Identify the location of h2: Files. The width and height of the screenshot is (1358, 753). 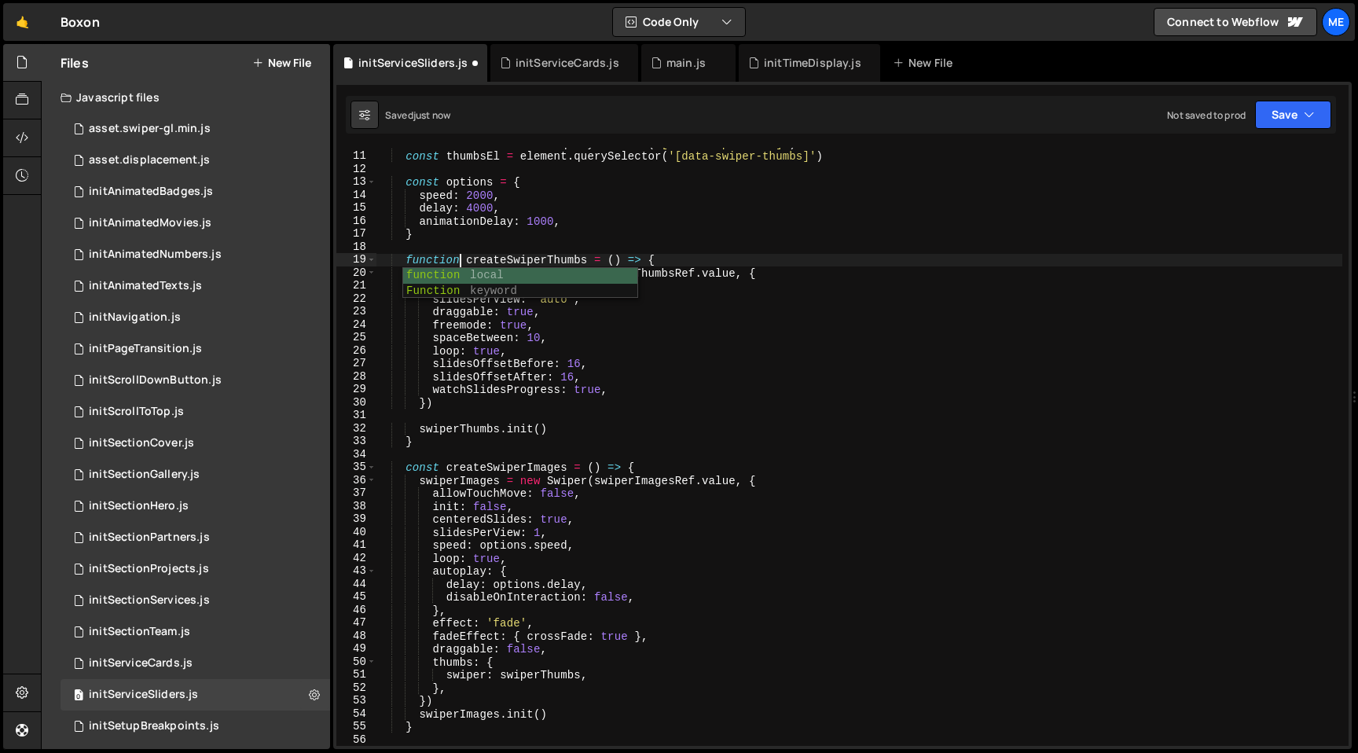
(75, 63).